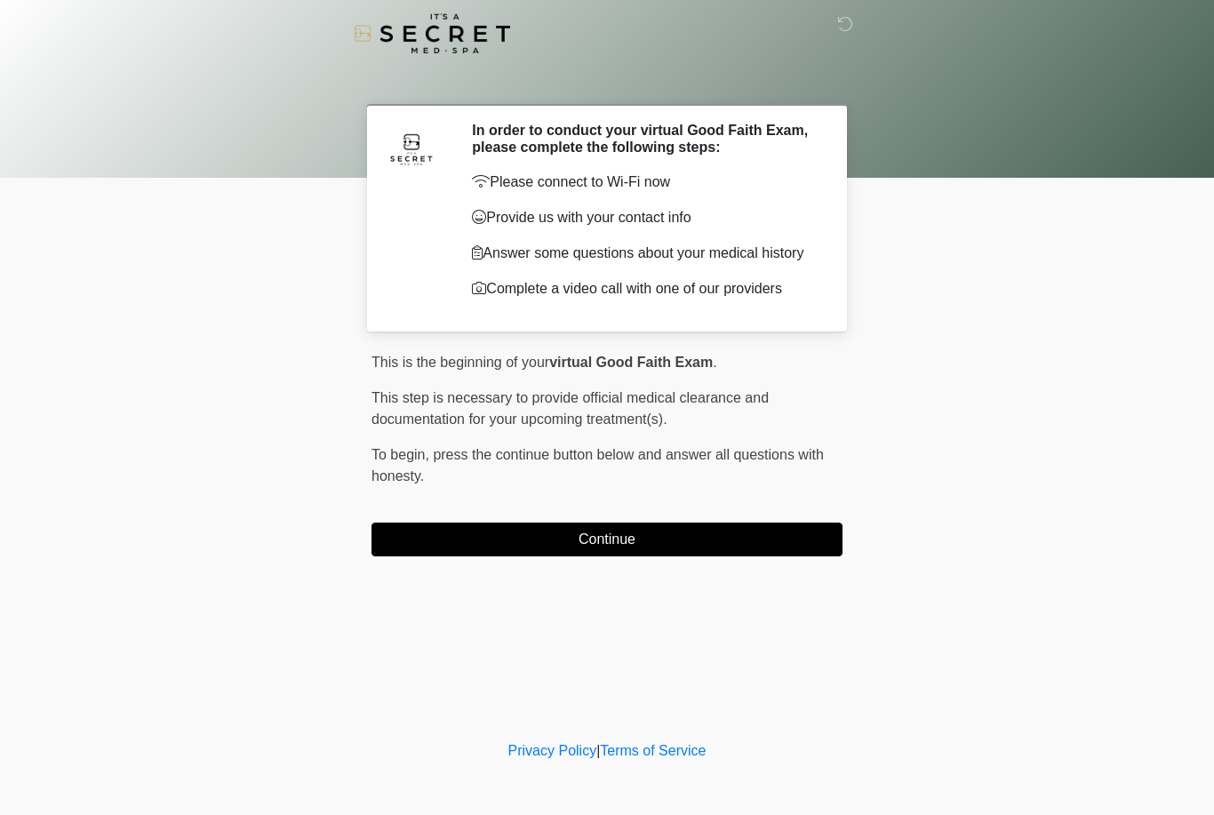  What do you see at coordinates (631, 362) in the screenshot?
I see `strong: virtual Good Faith Exam` at bounding box center [631, 362].